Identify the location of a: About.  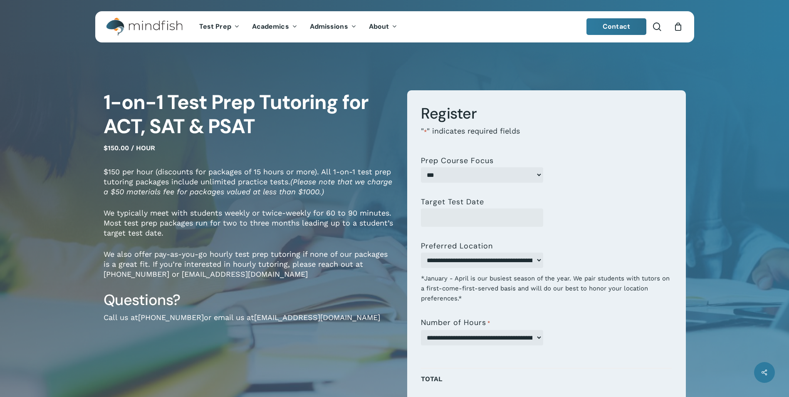
(383, 27).